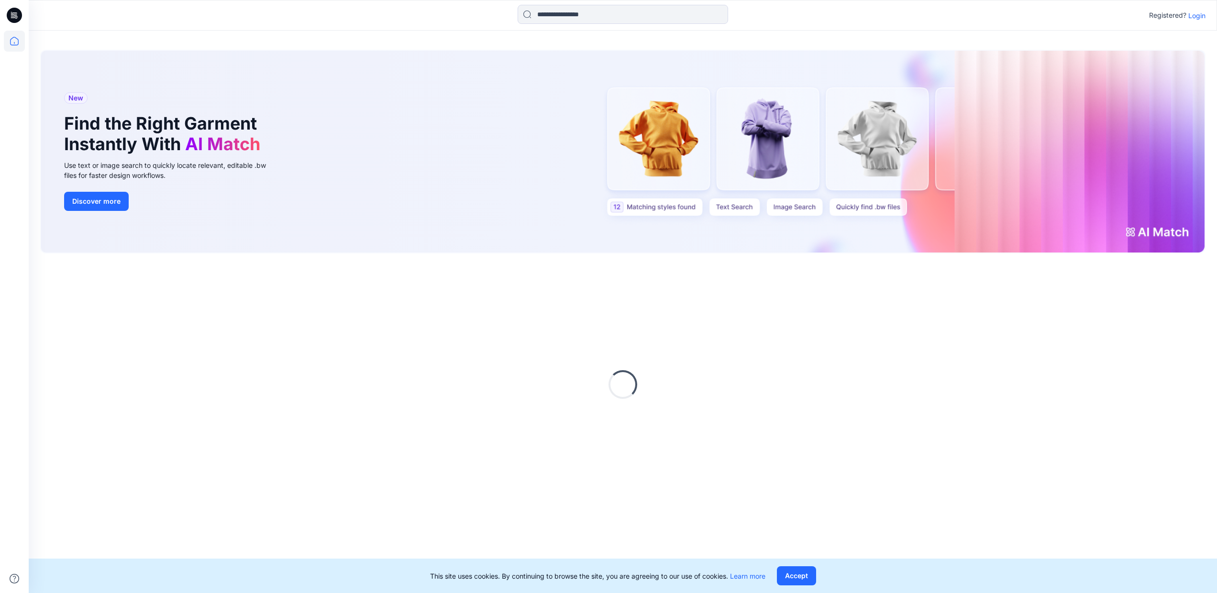 This screenshot has width=1217, height=593. What do you see at coordinates (96, 201) in the screenshot?
I see `a: Discover more` at bounding box center [96, 201].